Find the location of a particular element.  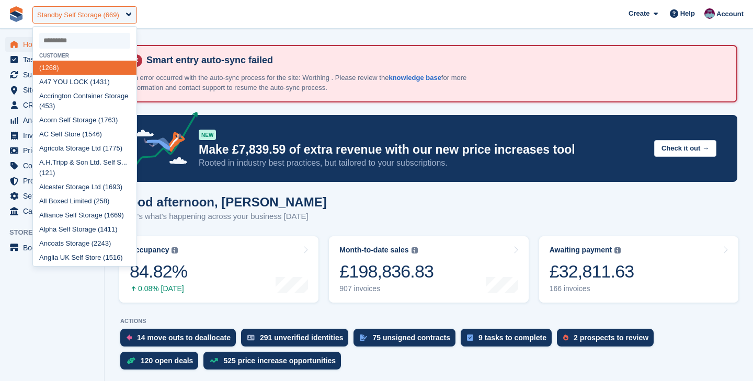

a: 14 move outs to deallocate is located at coordinates (180, 340).